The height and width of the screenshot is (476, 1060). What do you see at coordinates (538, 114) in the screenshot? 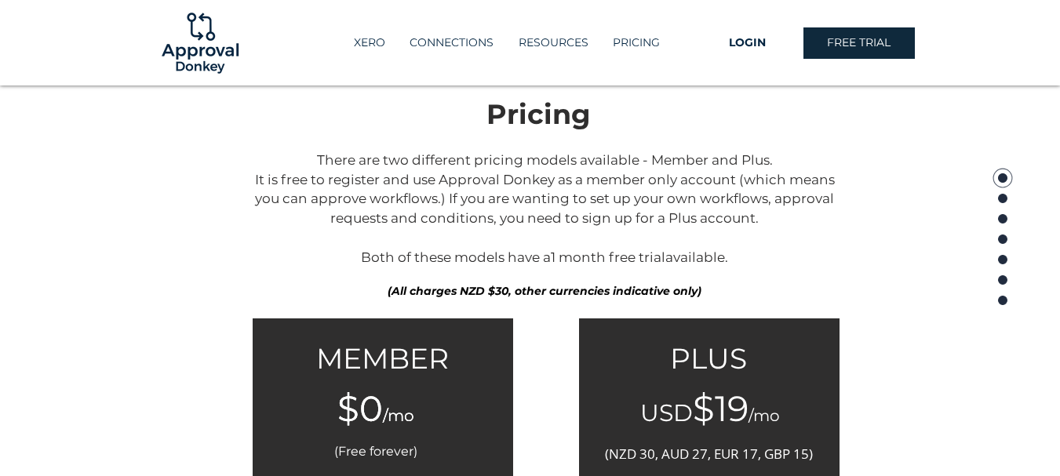
I see `span: Pricing` at bounding box center [538, 114].